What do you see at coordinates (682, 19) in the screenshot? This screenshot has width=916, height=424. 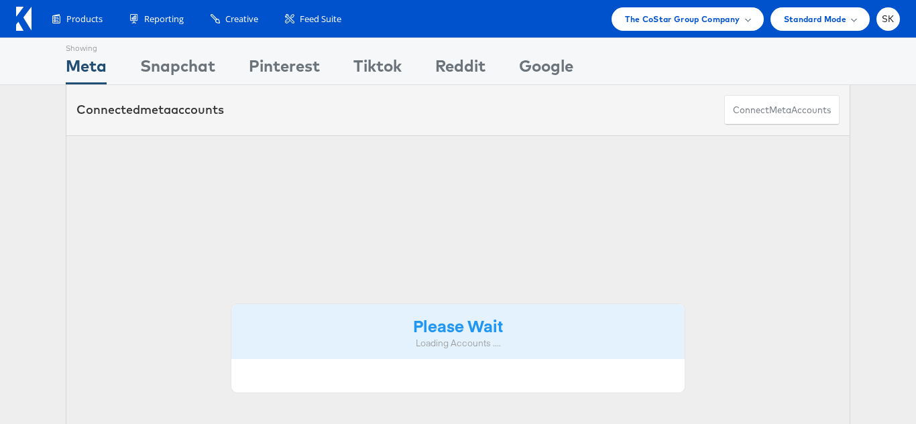 I see `span: The CoStar Group Company` at bounding box center [682, 19].